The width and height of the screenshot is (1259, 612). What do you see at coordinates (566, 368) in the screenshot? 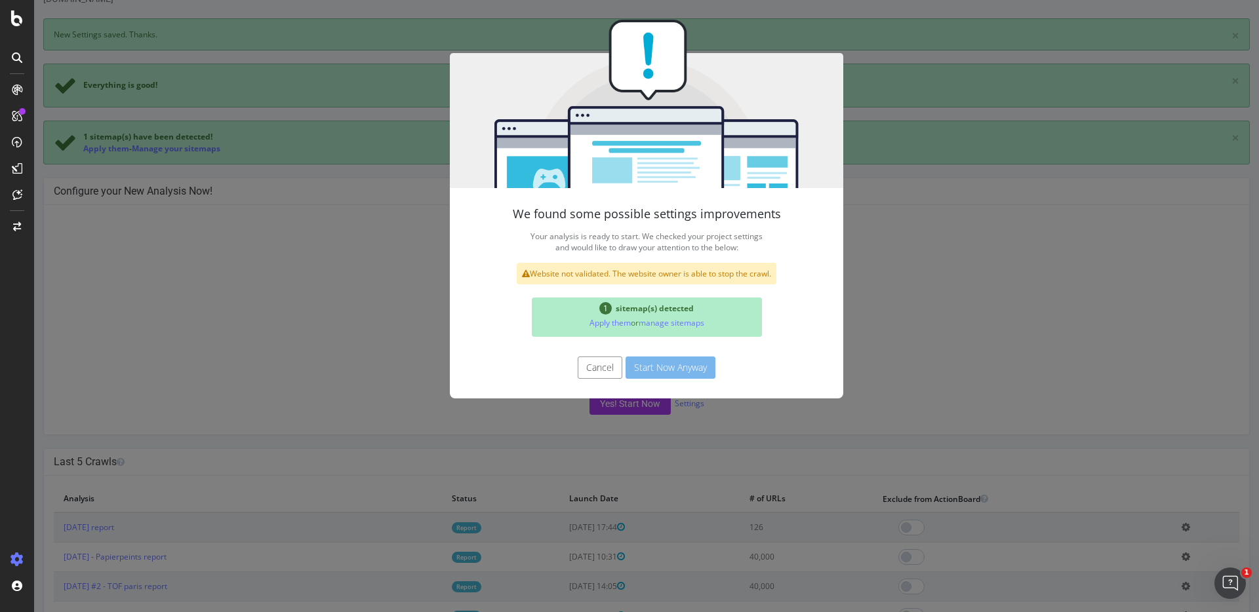
I see `button: Cancel` at bounding box center [566, 368].